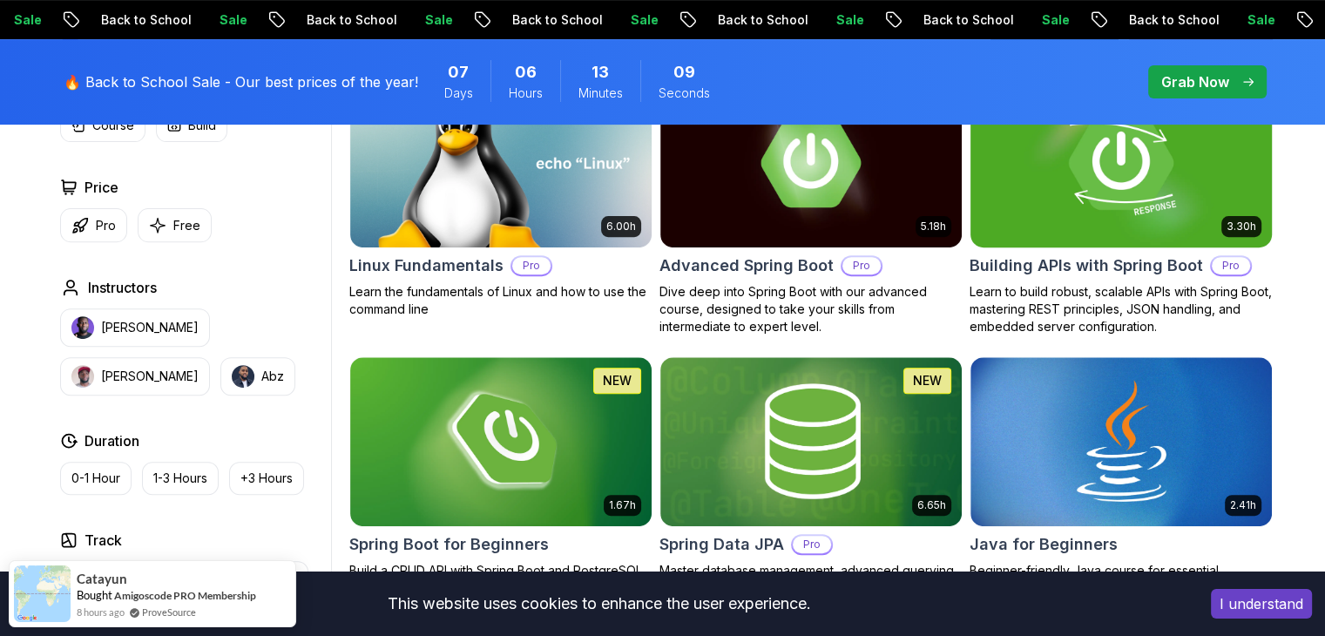  I want to click on h2: Spring Boot for Beginners, so click(449, 544).